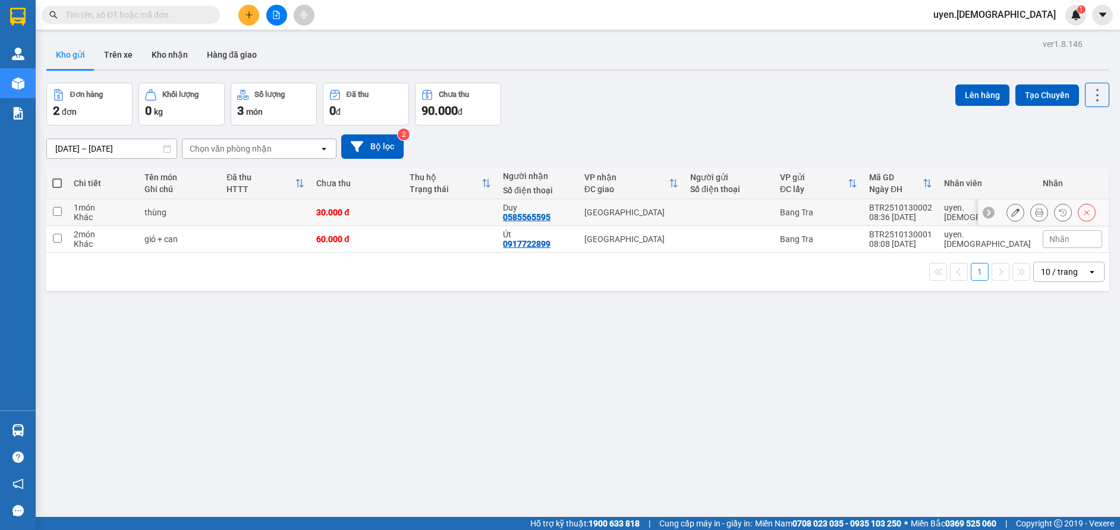  Describe the element at coordinates (1047, 95) in the screenshot. I see `button: Tạo Chuyến` at that location.